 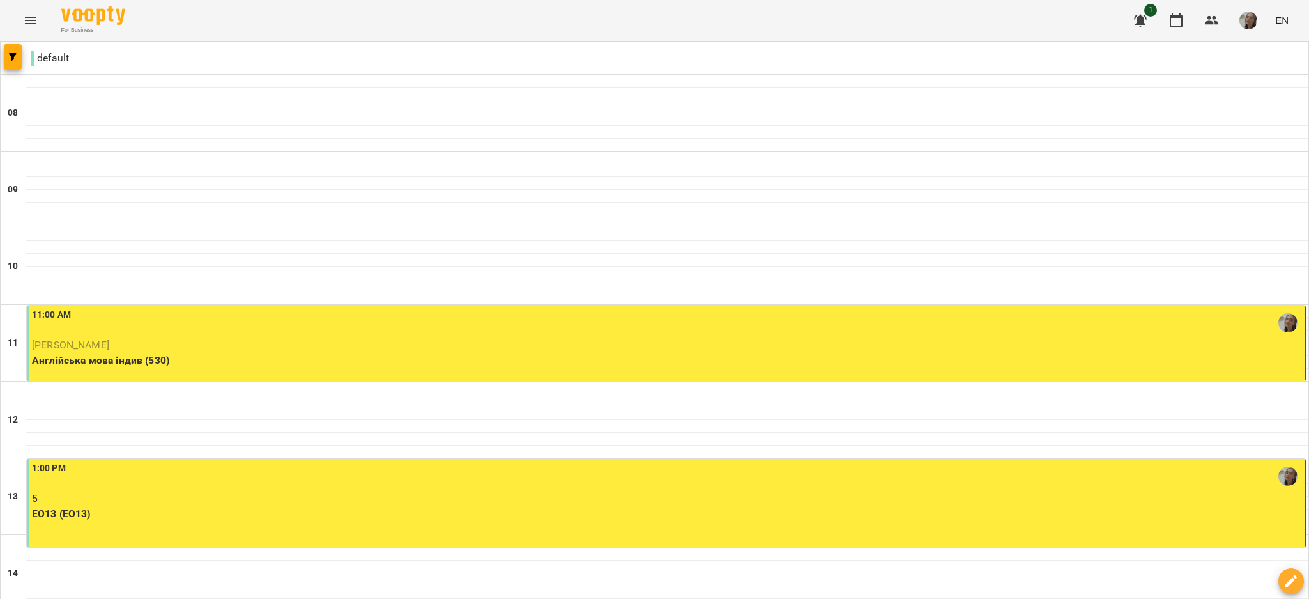 What do you see at coordinates (13, 113) in the screenshot?
I see `h6: 08` at bounding box center [13, 113].